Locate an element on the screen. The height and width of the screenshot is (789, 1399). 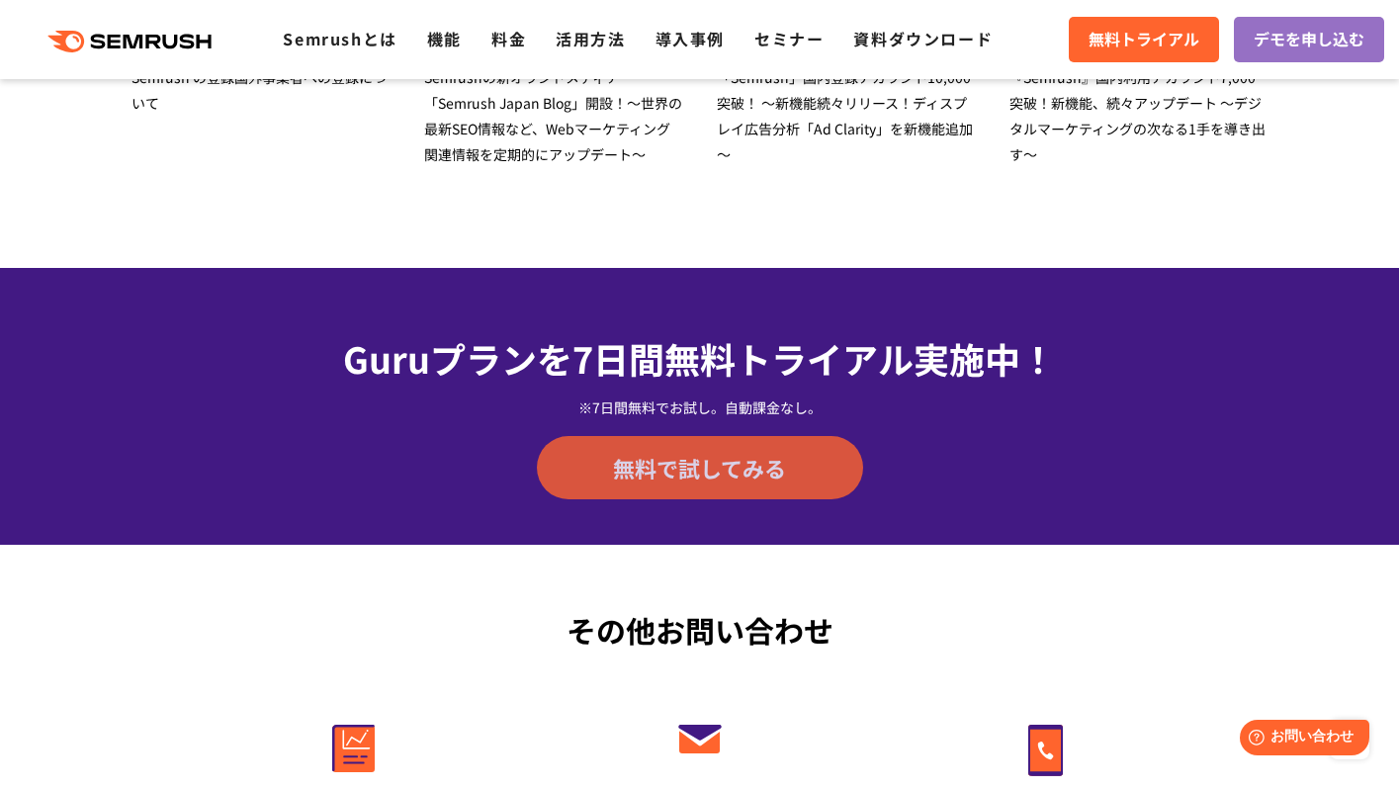
span: 無料トライアル実施中！ is located at coordinates (860, 358).